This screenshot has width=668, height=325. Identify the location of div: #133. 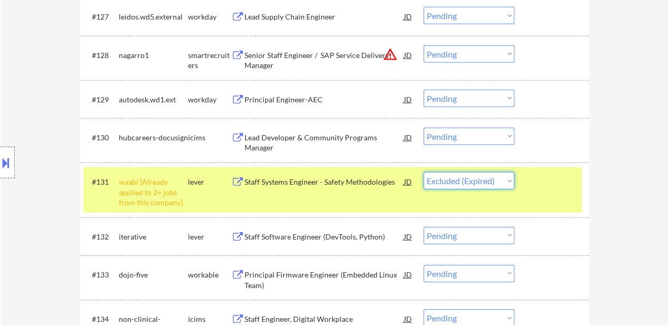
(101, 275).